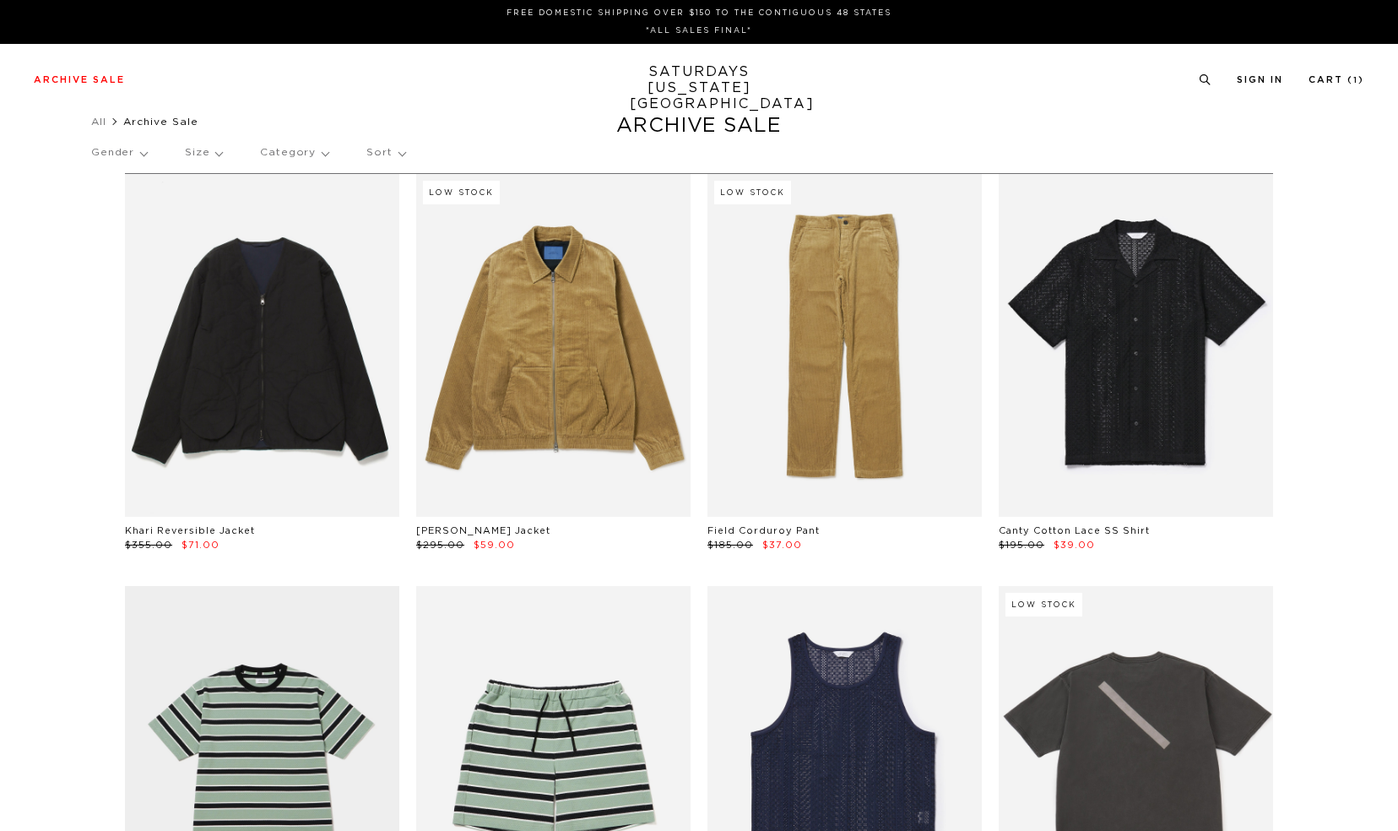 The height and width of the screenshot is (831, 1398). What do you see at coordinates (79, 79) in the screenshot?
I see `a: Archive Sale` at bounding box center [79, 79].